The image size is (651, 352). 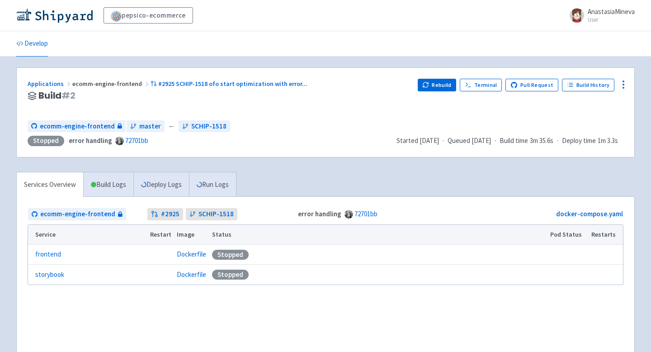 I want to click on th: Status, so click(x=378, y=234).